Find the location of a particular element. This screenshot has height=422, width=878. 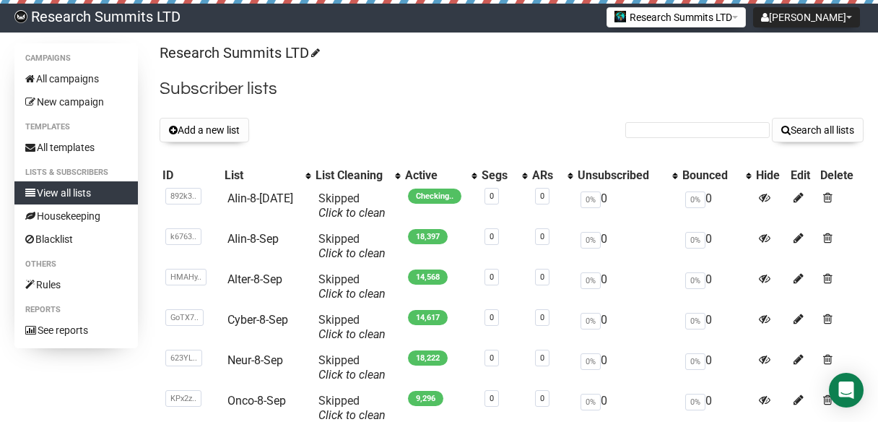

button: Research Summits LTD is located at coordinates (676, 17).